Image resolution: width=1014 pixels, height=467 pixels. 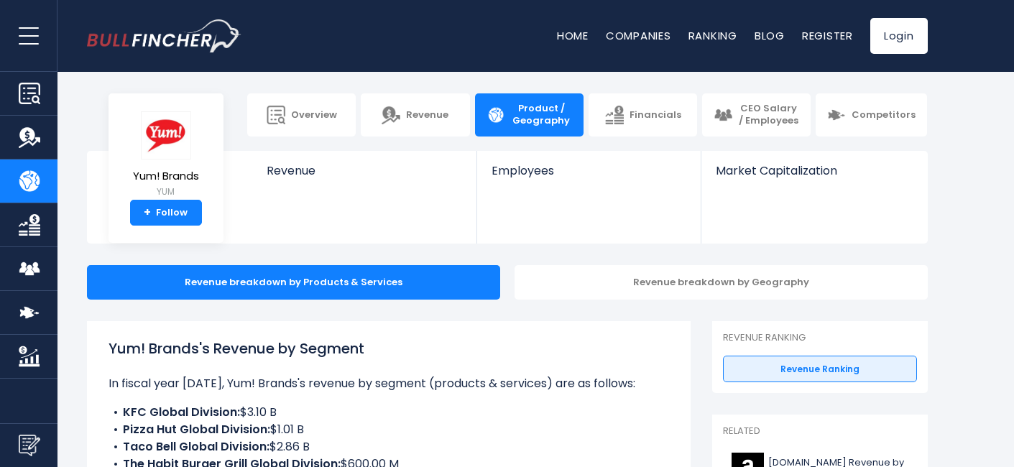 What do you see at coordinates (164, 36) in the screenshot?
I see `a: Go to homepage` at bounding box center [164, 36].